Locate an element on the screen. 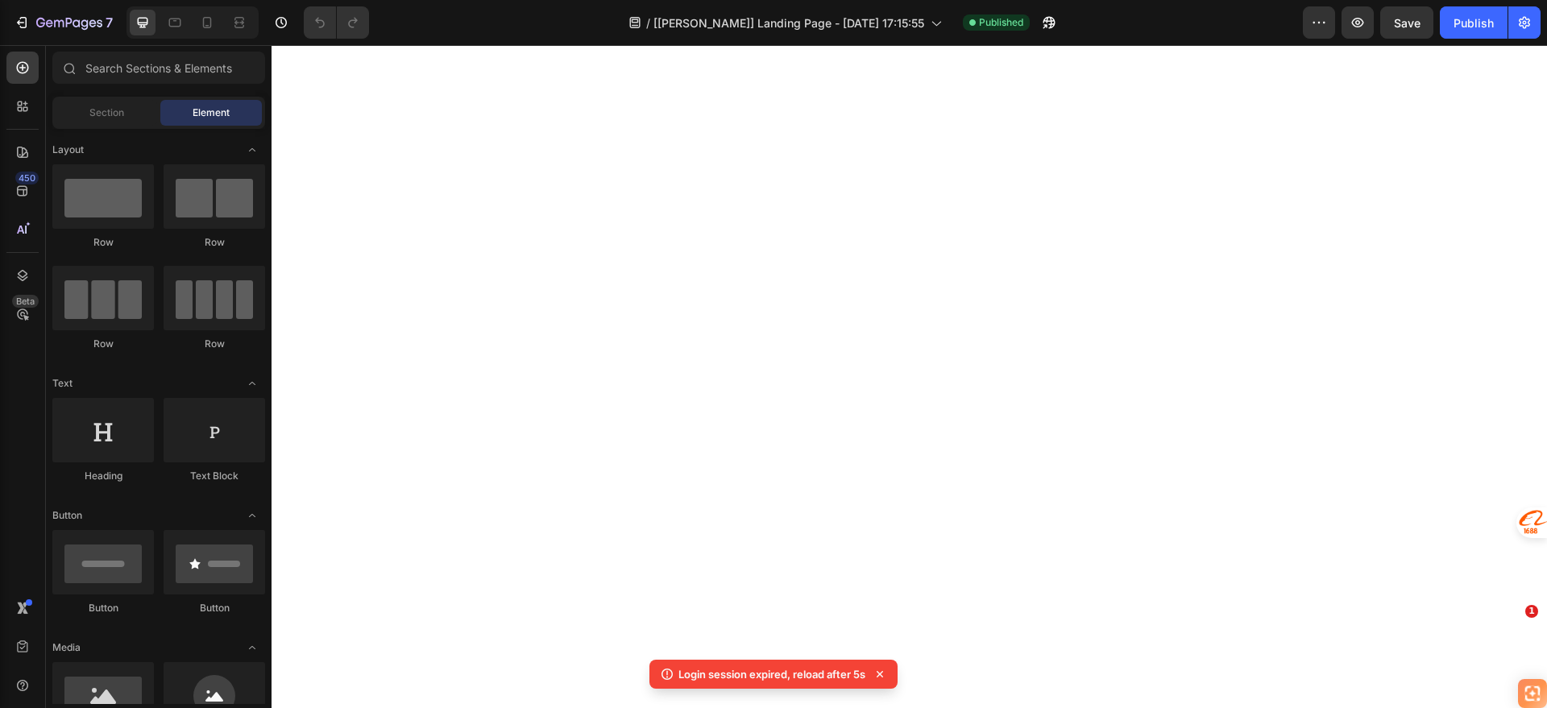 Image resolution: width=1547 pixels, height=708 pixels. div: Beta is located at coordinates (25, 301).